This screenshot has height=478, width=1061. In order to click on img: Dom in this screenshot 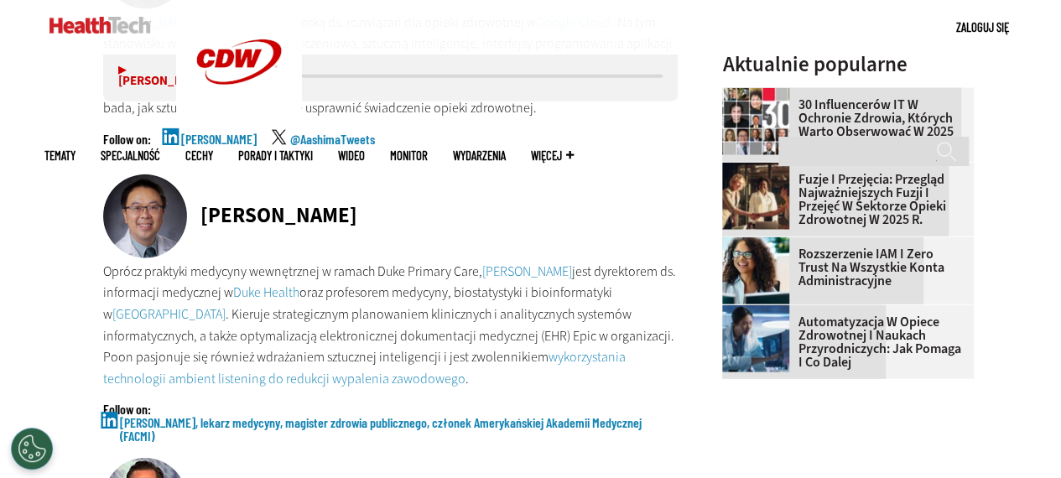, I will do `click(100, 25)`.